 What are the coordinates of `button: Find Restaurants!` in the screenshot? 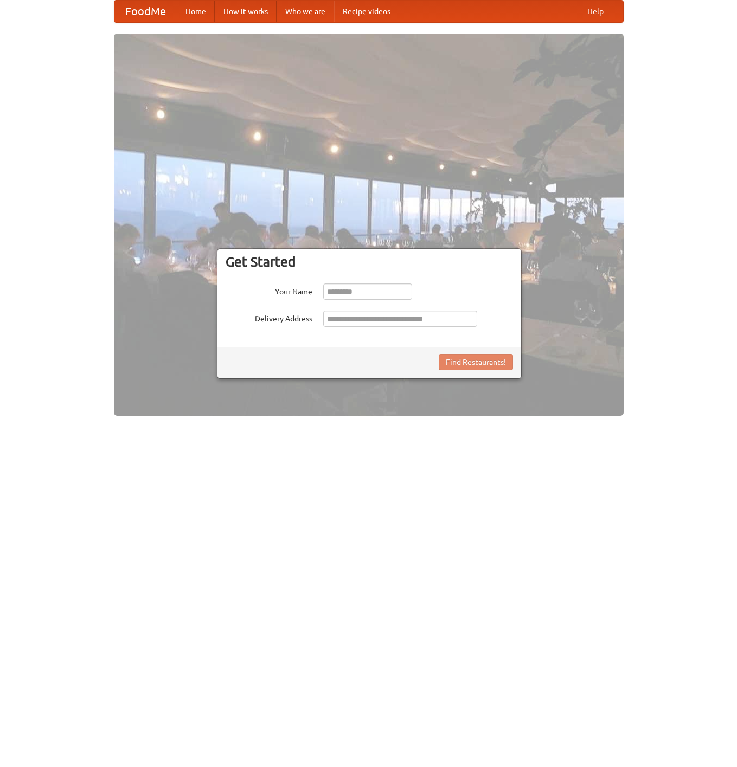 It's located at (476, 362).